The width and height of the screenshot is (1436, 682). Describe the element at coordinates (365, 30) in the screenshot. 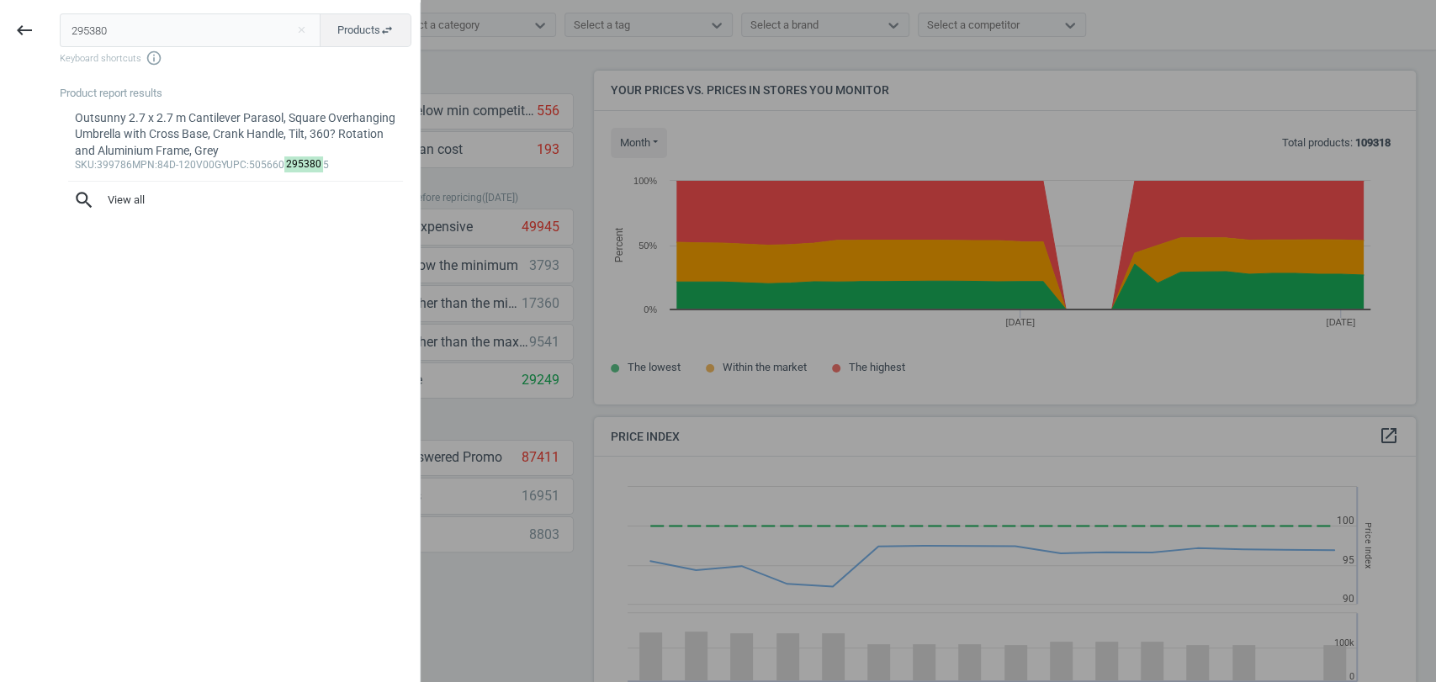

I see `button: Productsswap_horiz` at that location.